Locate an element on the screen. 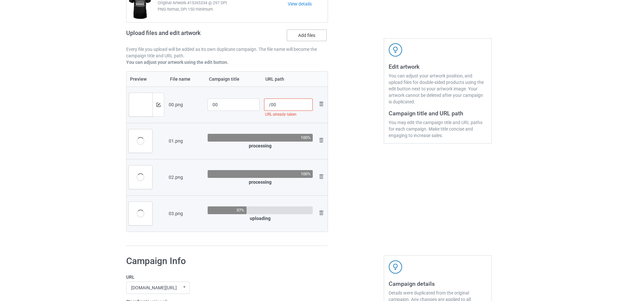 The image size is (618, 301). th: File name is located at coordinates (186, 79).